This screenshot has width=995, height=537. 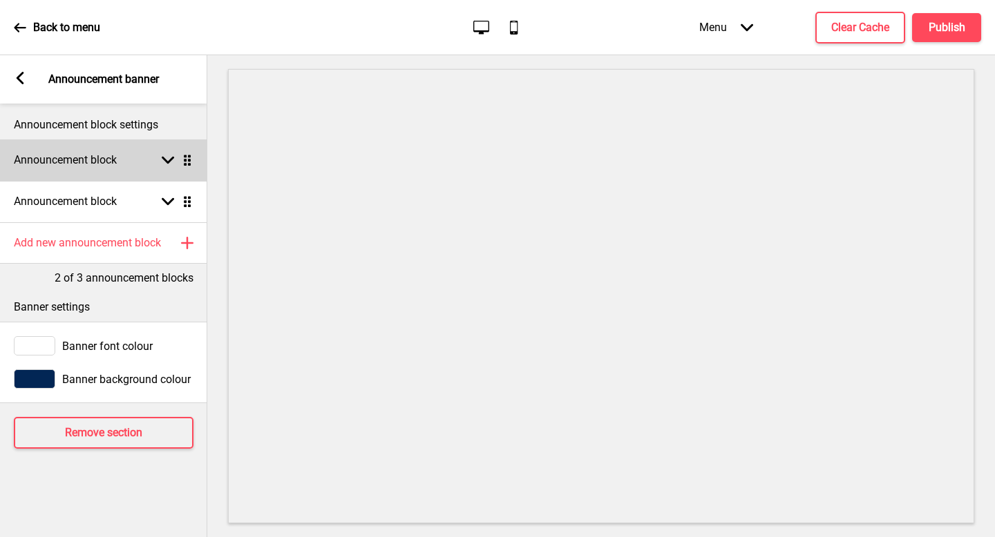 I want to click on button: Publish, so click(x=946, y=28).